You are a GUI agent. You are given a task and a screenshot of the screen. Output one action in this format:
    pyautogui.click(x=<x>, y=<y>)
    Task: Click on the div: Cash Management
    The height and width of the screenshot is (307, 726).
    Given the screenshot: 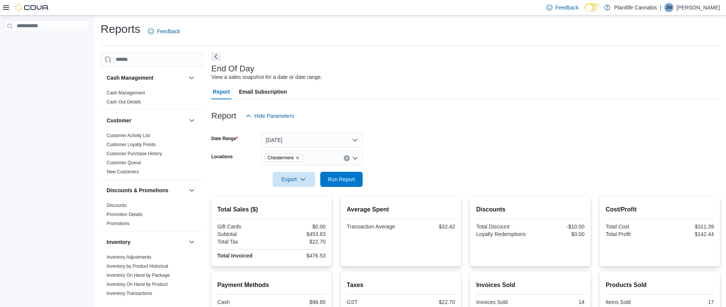 What is the action you would take?
    pyautogui.click(x=151, y=99)
    